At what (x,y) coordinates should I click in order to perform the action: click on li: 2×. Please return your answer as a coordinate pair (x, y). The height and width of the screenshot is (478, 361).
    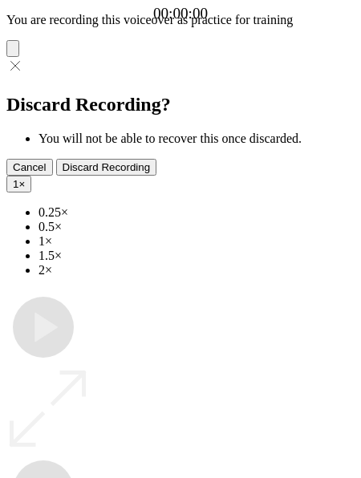
    Looking at the image, I should click on (197, 271).